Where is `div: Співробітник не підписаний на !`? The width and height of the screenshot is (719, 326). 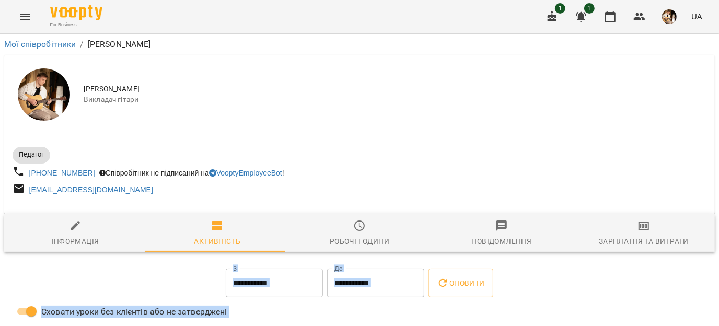
div: Співробітник не підписаний на ! is located at coordinates (192, 173).